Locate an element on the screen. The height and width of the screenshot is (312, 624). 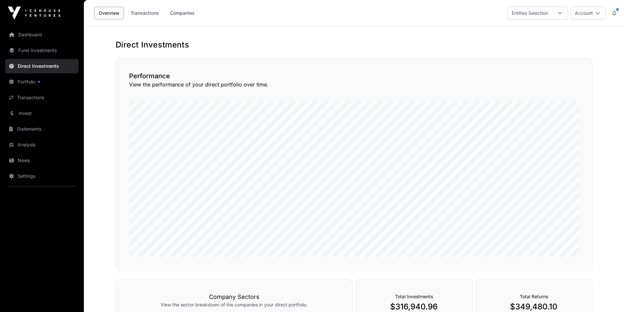
a: Dashboard is located at coordinates (42, 35).